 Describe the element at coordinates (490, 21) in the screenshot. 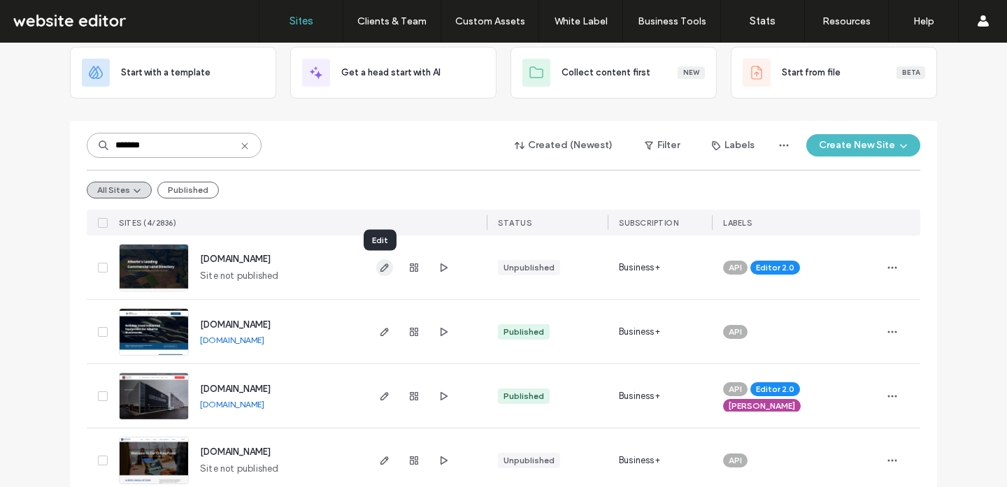

I see `label: Custom Assets` at that location.